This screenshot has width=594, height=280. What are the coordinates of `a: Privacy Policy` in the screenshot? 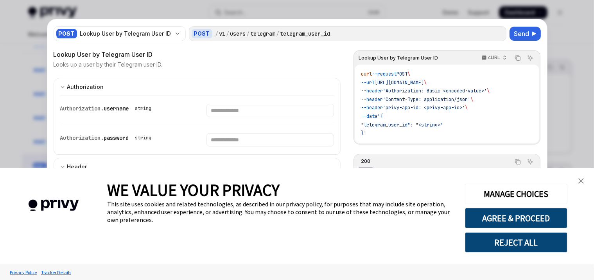 It's located at (23, 272).